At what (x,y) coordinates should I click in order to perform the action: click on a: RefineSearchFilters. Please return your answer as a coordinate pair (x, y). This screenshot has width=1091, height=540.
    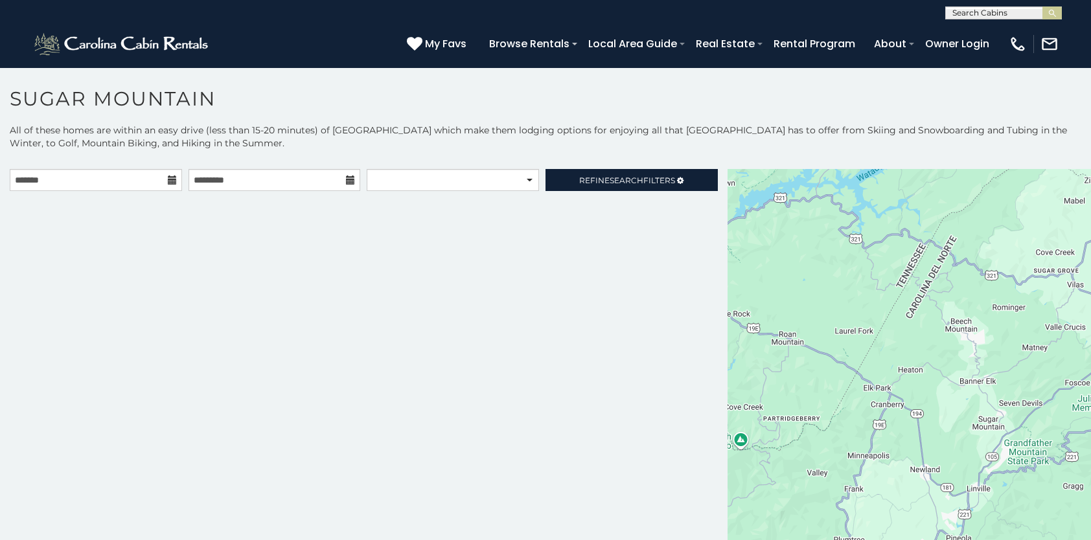
    Looking at the image, I should click on (632, 180).